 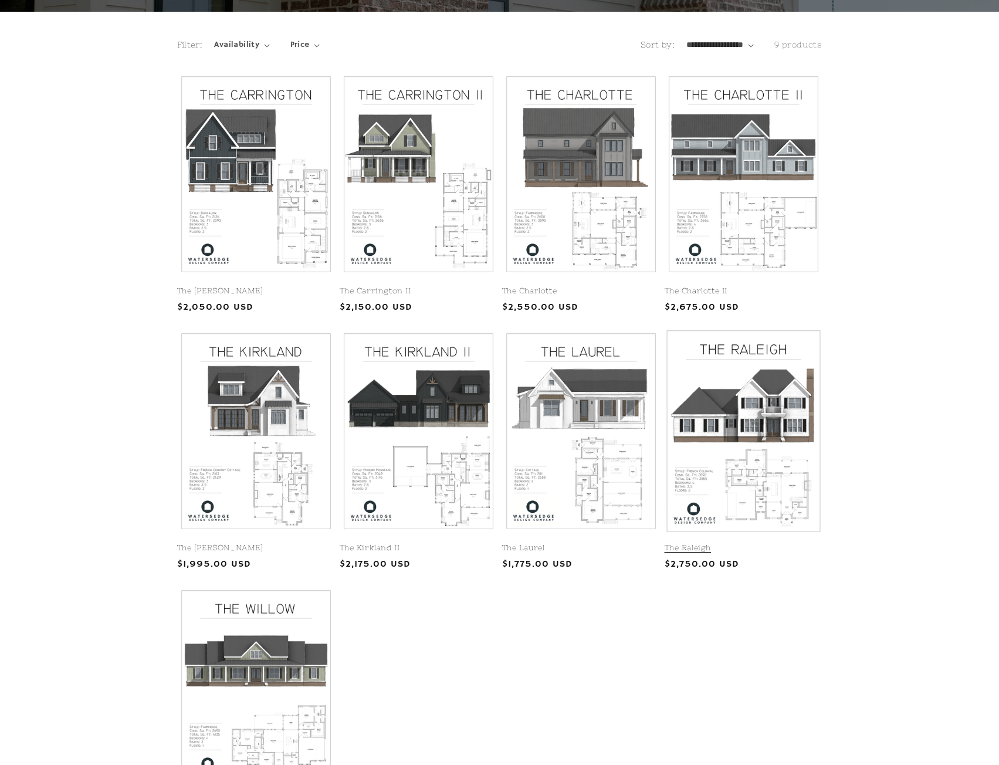 What do you see at coordinates (581, 291) in the screenshot?
I see `a: The Charlotte` at bounding box center [581, 291].